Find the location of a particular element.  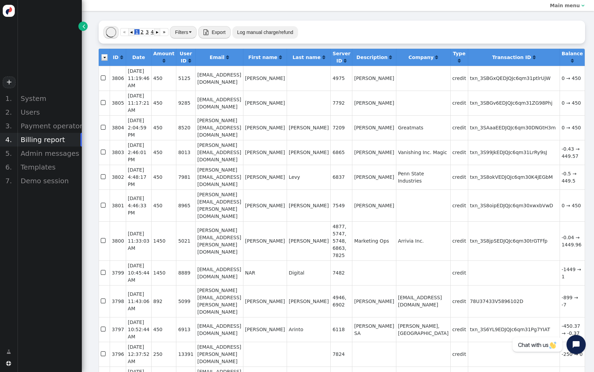

span: 3 is located at coordinates (147, 32).